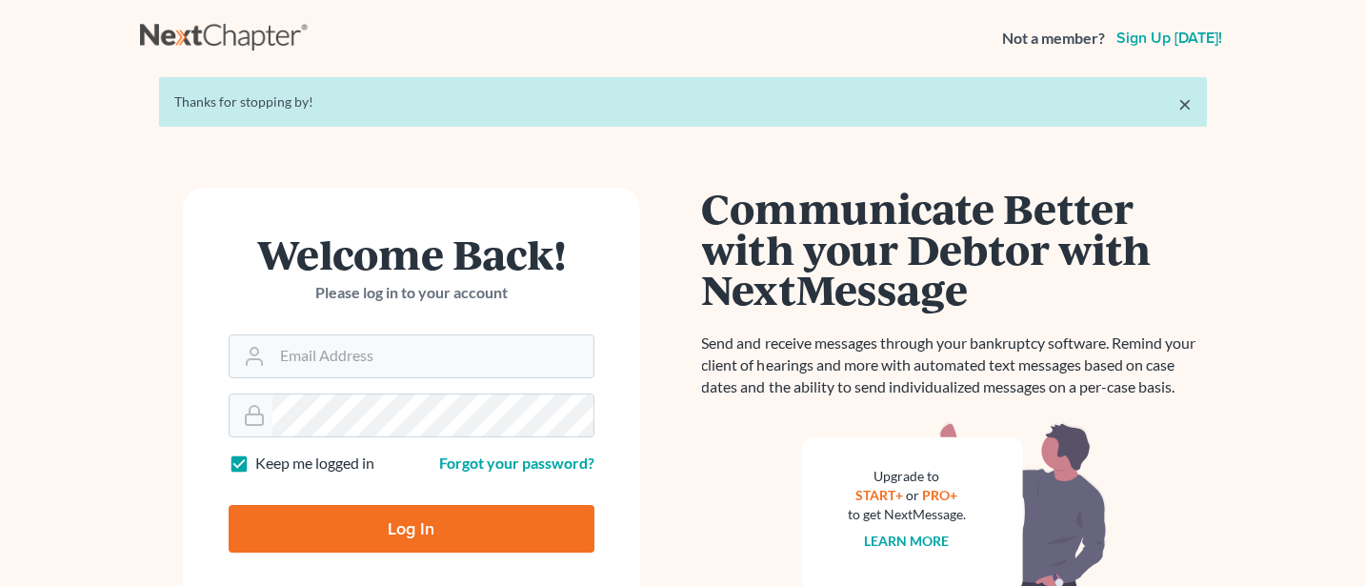 Image resolution: width=1365 pixels, height=586 pixels. Describe the element at coordinates (907, 514) in the screenshot. I see `div: to get NextMessage.` at that location.